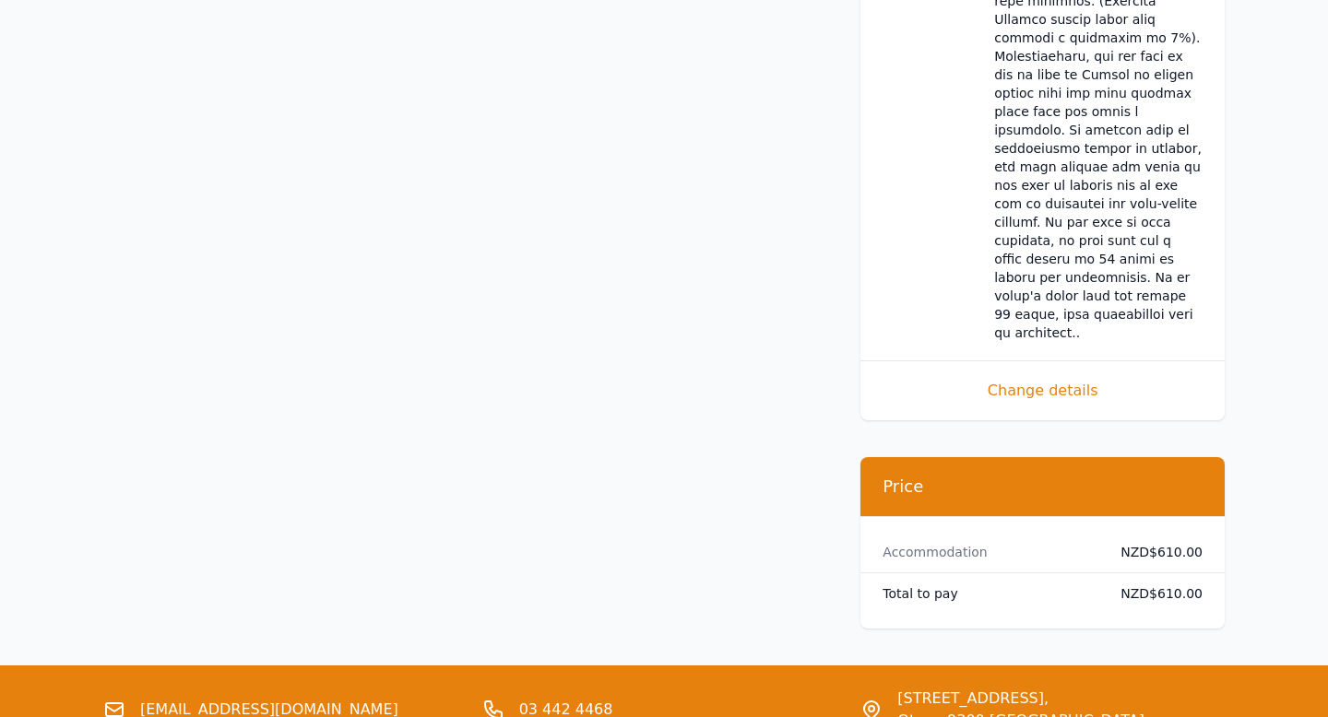 The image size is (1328, 717). I want to click on dt: Total to pay, so click(987, 594).